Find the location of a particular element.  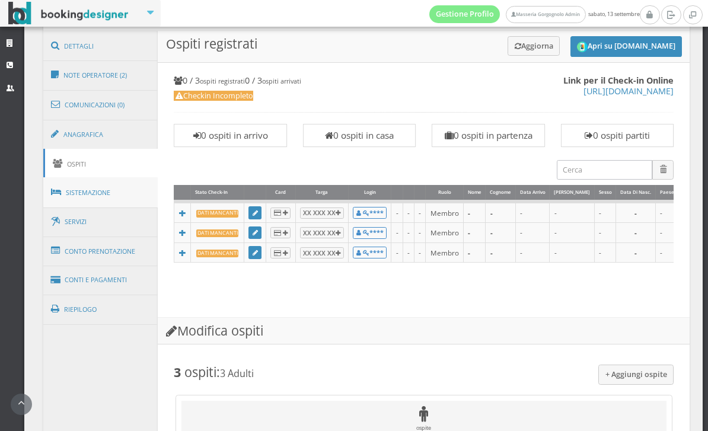

input: Cerca is located at coordinates (605, 170).